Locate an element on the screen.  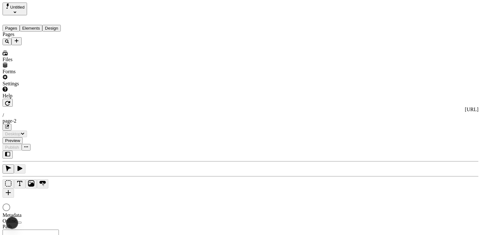
span: Desktop is located at coordinates (13, 134).